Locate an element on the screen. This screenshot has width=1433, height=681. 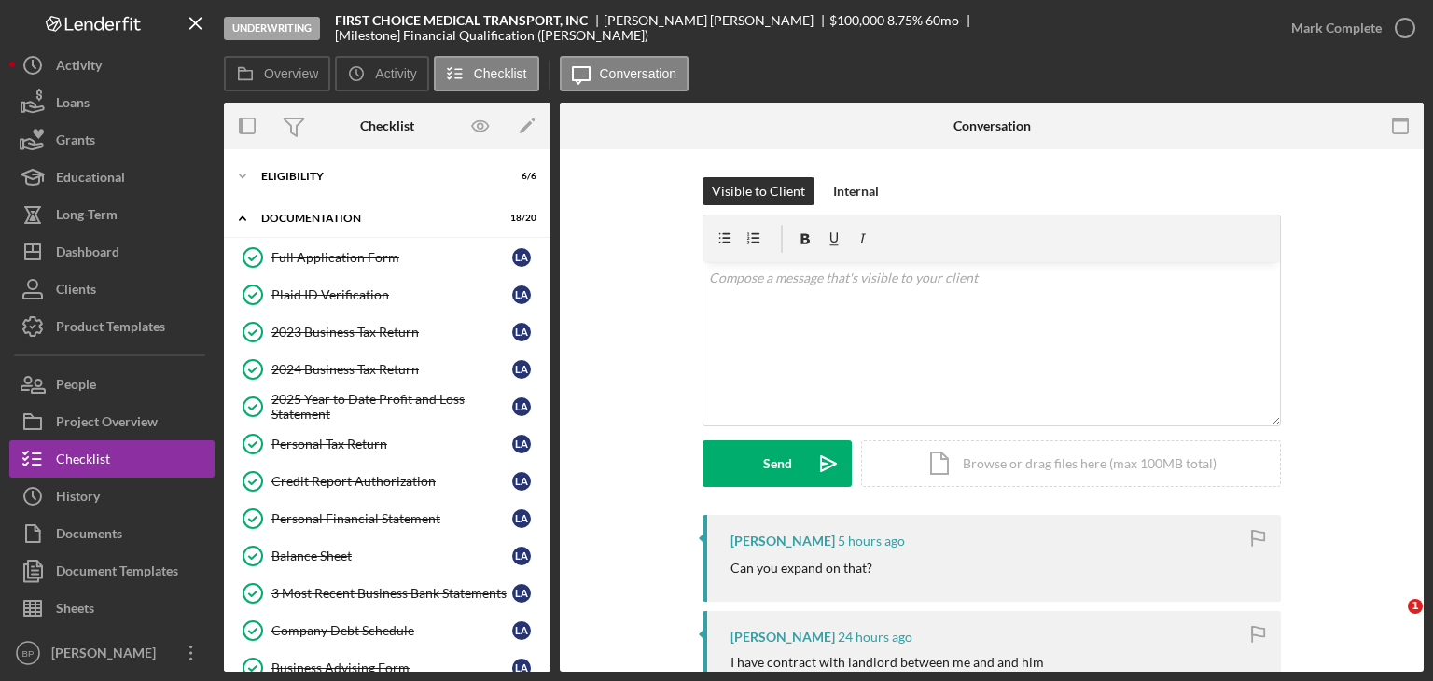
button: Educational is located at coordinates (112, 177).